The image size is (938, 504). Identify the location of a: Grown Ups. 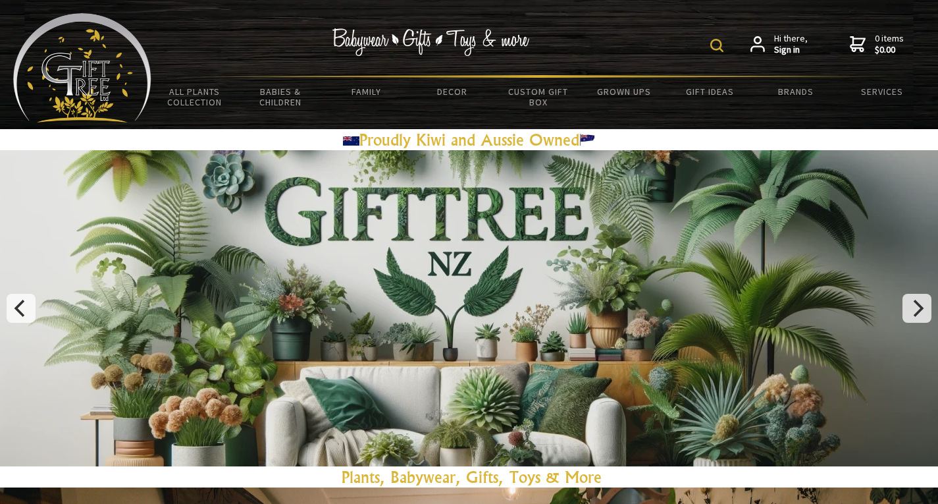
(624, 92).